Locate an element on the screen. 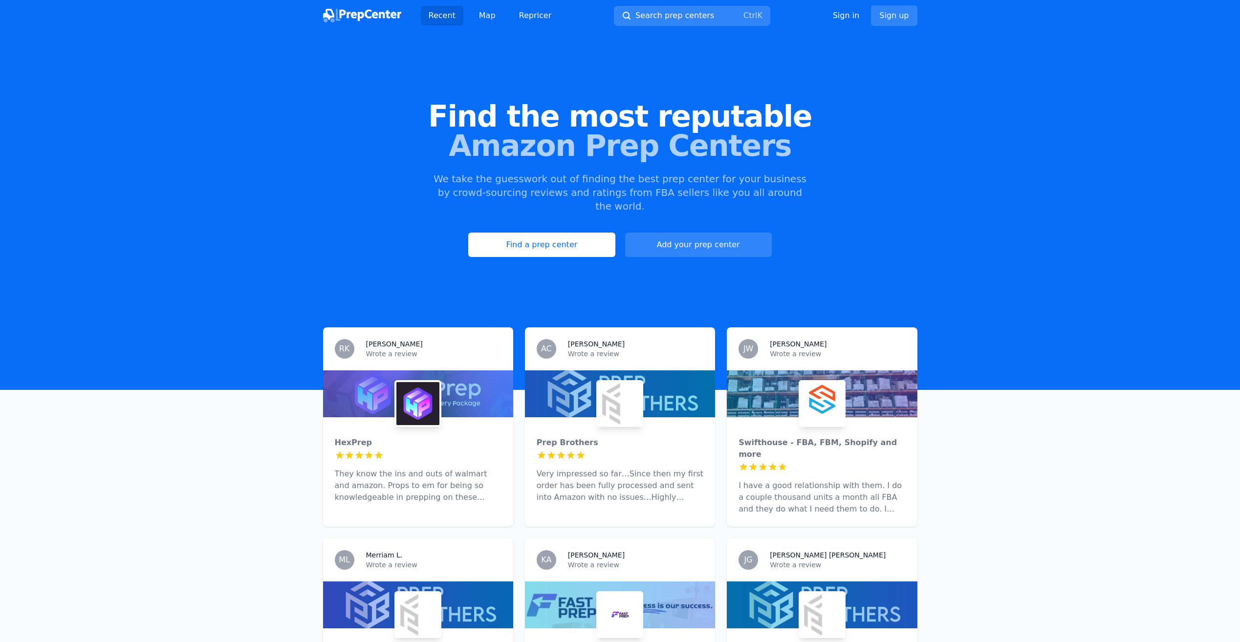 This screenshot has height=642, width=1240. p: I have a good relationship with them. I do a couple thousand units a month all FBA and they do wh... is located at coordinates (822, 498).